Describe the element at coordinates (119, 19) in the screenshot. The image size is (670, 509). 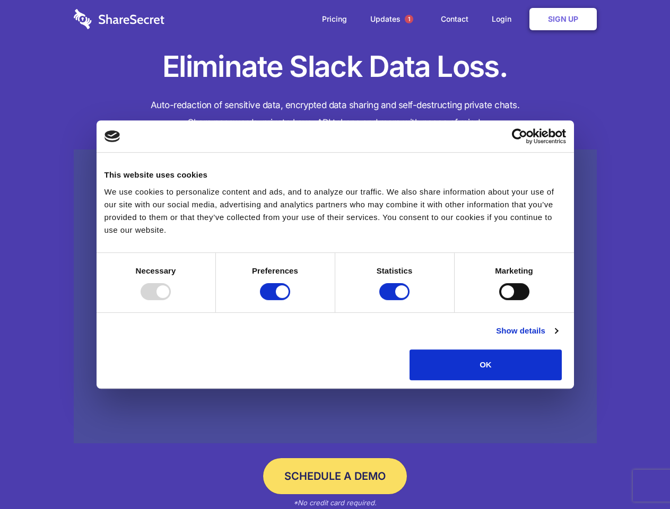
I see `img: logo-wordmark-white-trans-d4663122ce5f474addd5e946df7df03e33cb6a1c49d2221995e7729f52c070b2.svg` at that location.